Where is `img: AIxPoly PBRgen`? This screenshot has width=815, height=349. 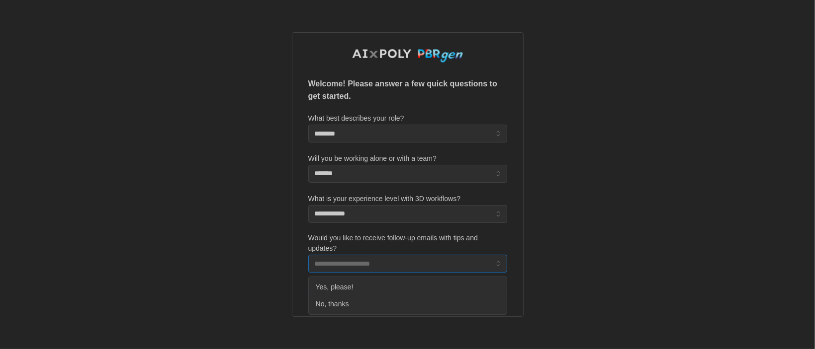
img: AIxPoly PBRgen is located at coordinates (407, 56).